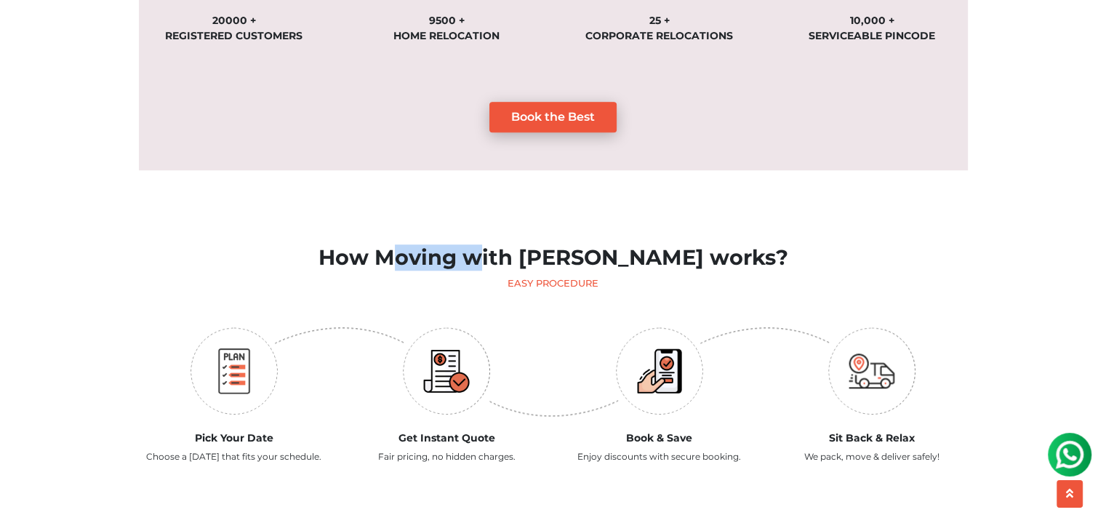  Describe the element at coordinates (659, 371) in the screenshot. I see `img: boxigo_packers_and_movers_book` at that location.